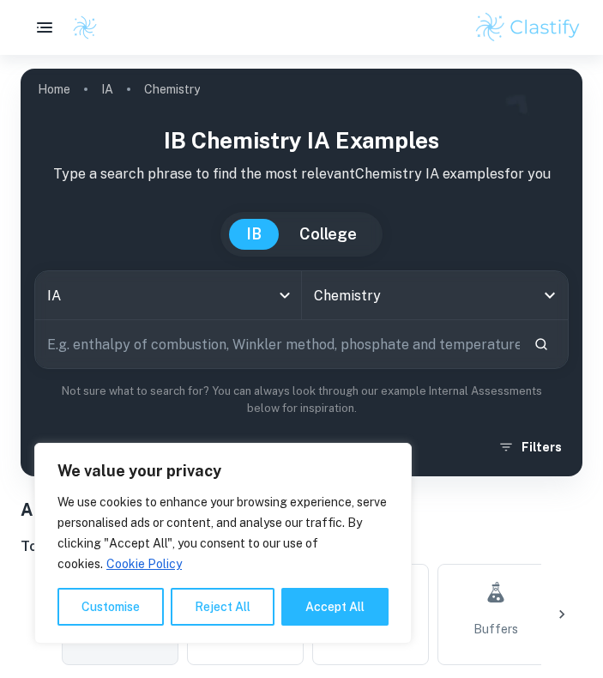 The image size is (603, 678). I want to click on p: We value your privacy, so click(223, 471).